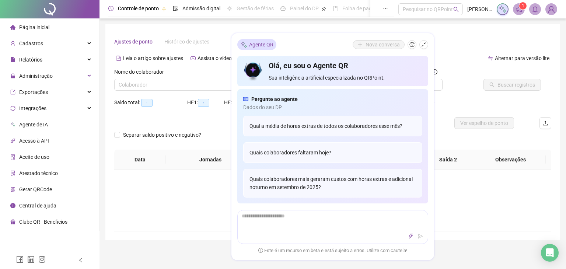  What do you see at coordinates (210, 159) in the screenshot?
I see `th: Jornadas` at bounding box center [210, 159].